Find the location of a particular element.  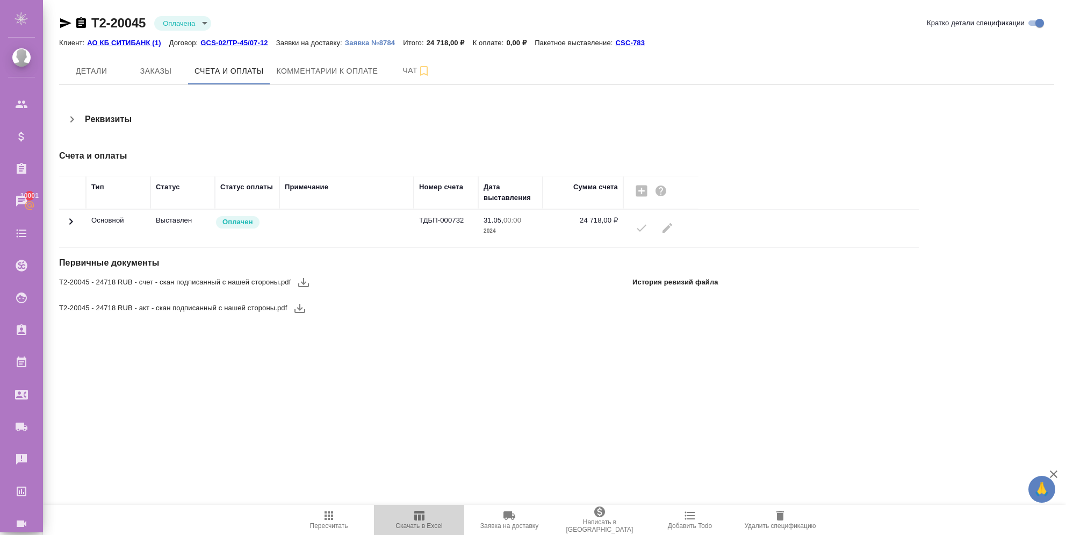

p: 31.05, is located at coordinates (493, 220).